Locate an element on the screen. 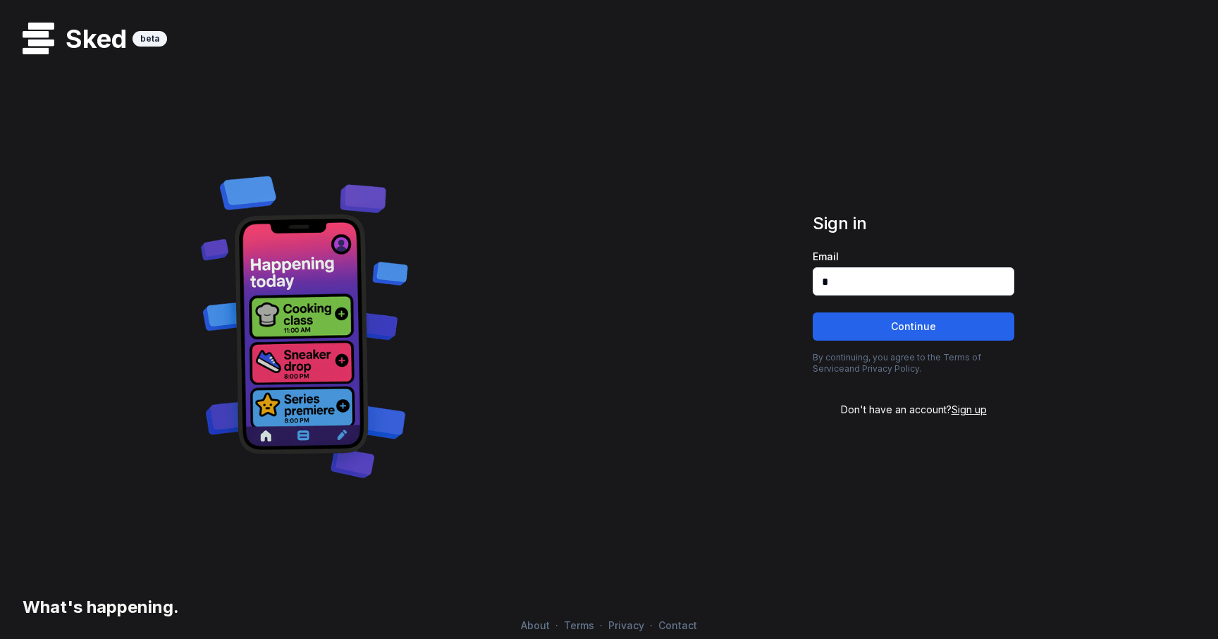 Image resolution: width=1218 pixels, height=639 pixels. h1: Sked is located at coordinates (93, 39).